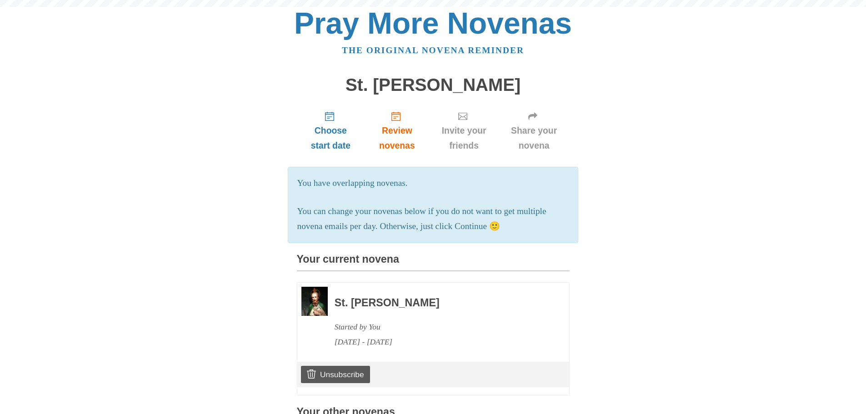  What do you see at coordinates (534, 138) in the screenshot?
I see `span: Share your novena` at bounding box center [534, 138].